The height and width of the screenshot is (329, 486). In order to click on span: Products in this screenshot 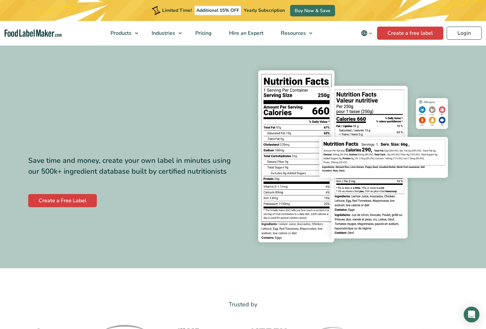, I will do `click(120, 33)`.